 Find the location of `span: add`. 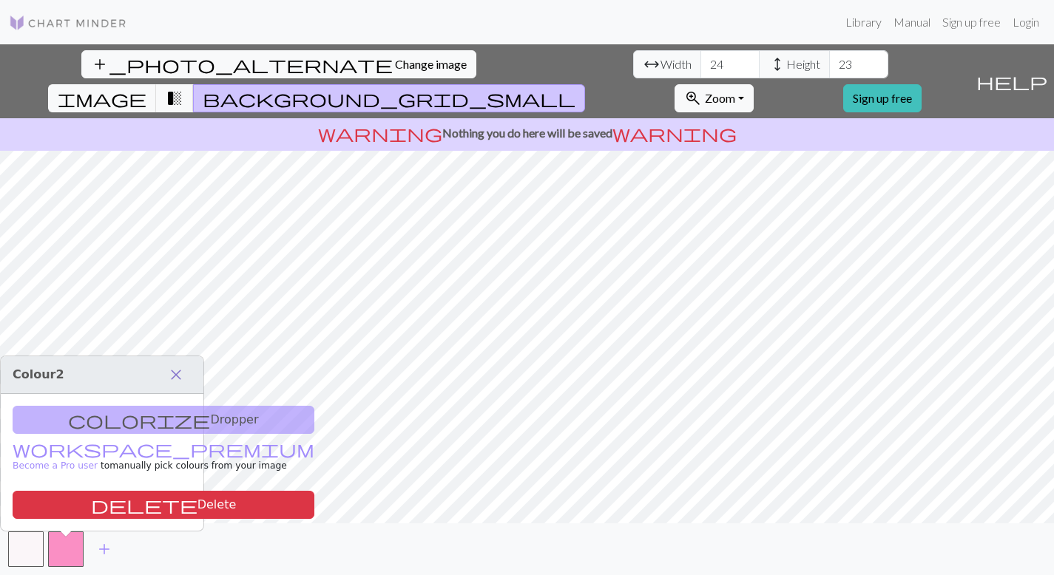

span: add is located at coordinates (104, 550).